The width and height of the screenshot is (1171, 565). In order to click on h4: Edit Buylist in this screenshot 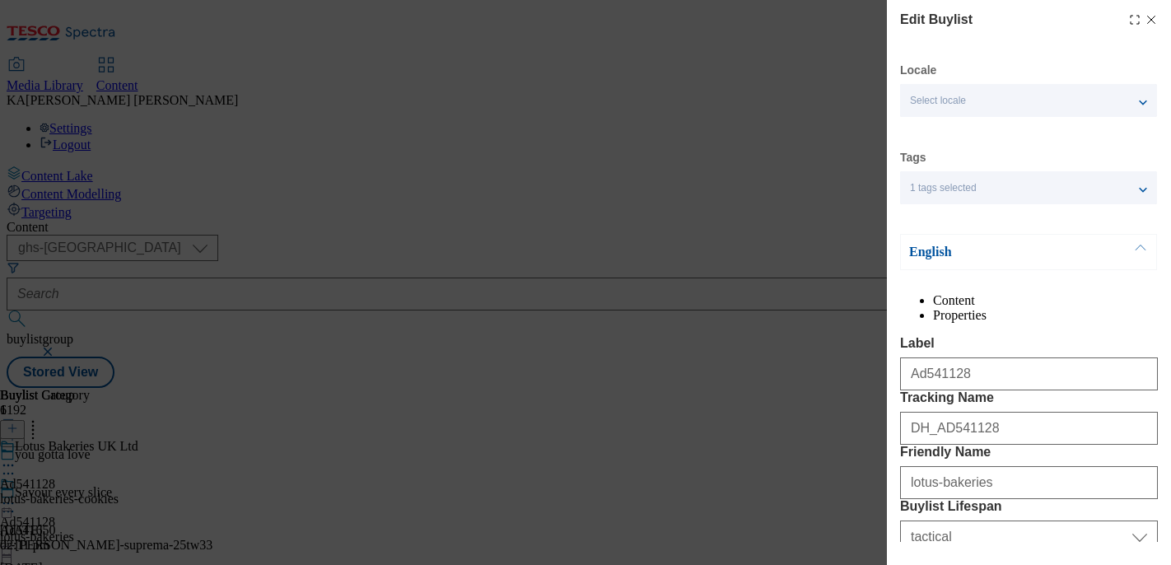, I will do `click(936, 20)`.